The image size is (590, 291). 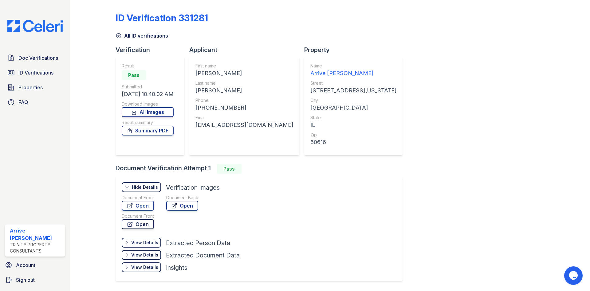 I want to click on div: Trinity Property Consultants, so click(x=36, y=247).